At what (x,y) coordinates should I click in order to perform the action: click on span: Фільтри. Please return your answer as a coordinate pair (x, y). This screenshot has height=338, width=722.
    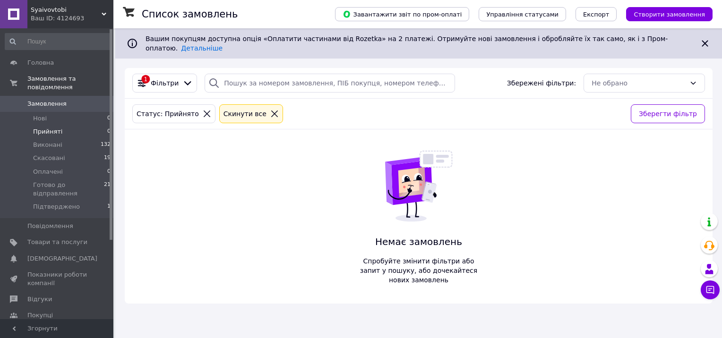
    Looking at the image, I should click on (164, 83).